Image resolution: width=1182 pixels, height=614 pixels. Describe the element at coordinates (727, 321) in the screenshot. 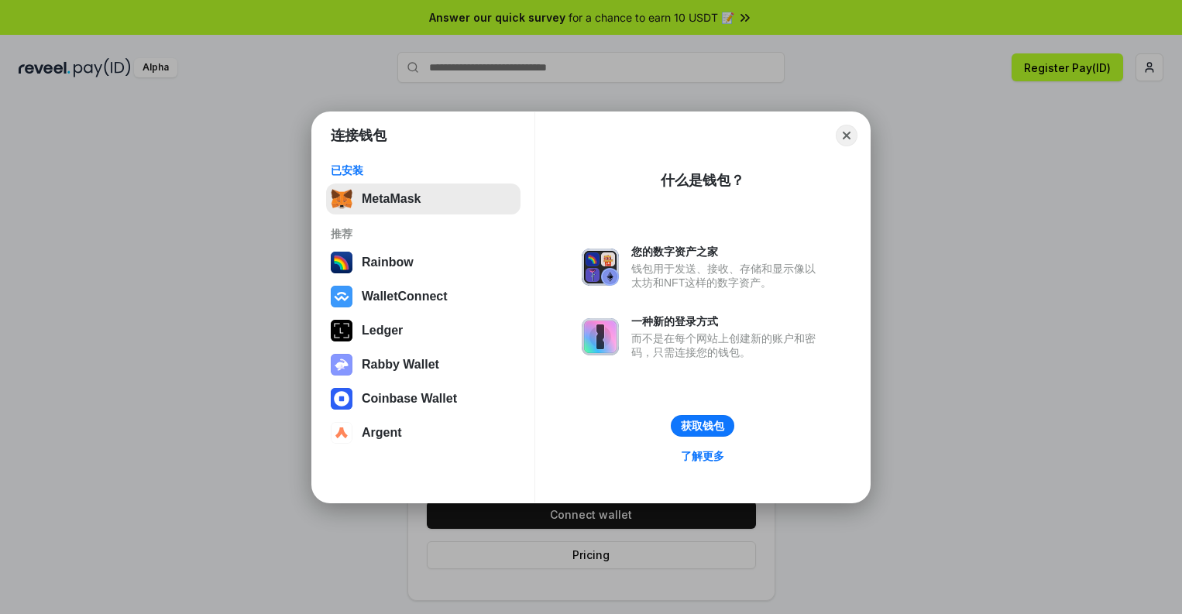

I see `div: 一种新的登录方式` at that location.